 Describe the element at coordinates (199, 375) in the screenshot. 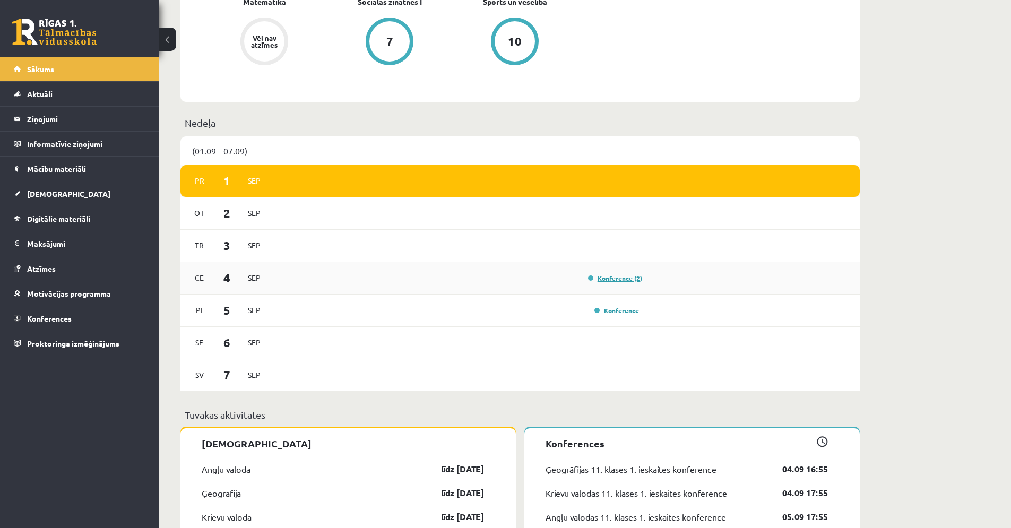

I see `span: Sv` at that location.